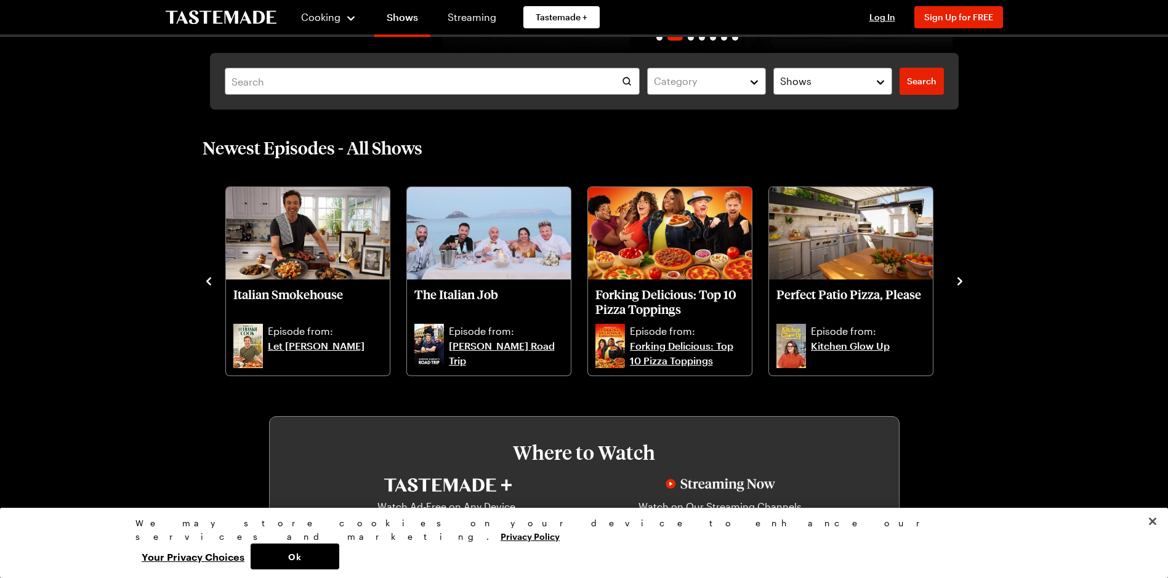 The image size is (1168, 578). I want to click on span: Log In, so click(882, 17).